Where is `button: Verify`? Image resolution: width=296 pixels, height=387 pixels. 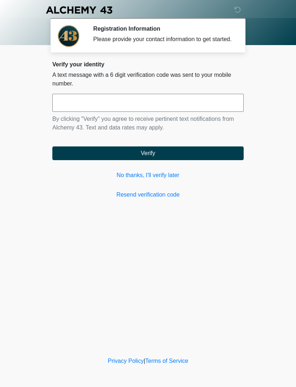 button: Verify is located at coordinates (148, 153).